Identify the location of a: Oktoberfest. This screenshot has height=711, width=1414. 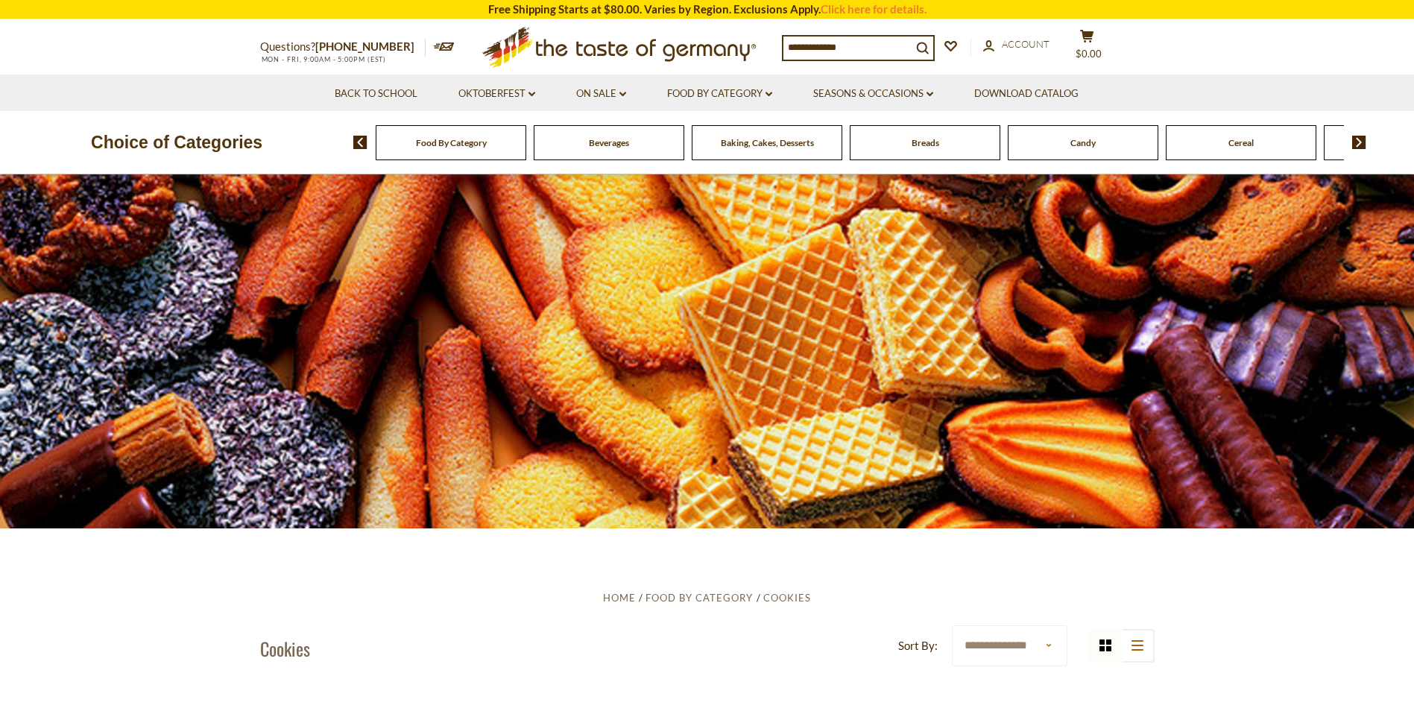
(497, 94).